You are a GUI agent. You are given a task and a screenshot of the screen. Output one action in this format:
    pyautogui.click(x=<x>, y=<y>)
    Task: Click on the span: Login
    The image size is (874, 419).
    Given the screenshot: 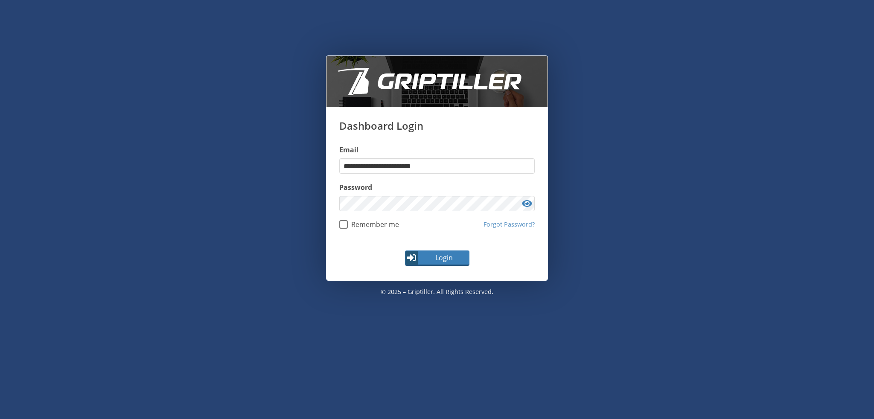 What is the action you would take?
    pyautogui.click(x=444, y=258)
    